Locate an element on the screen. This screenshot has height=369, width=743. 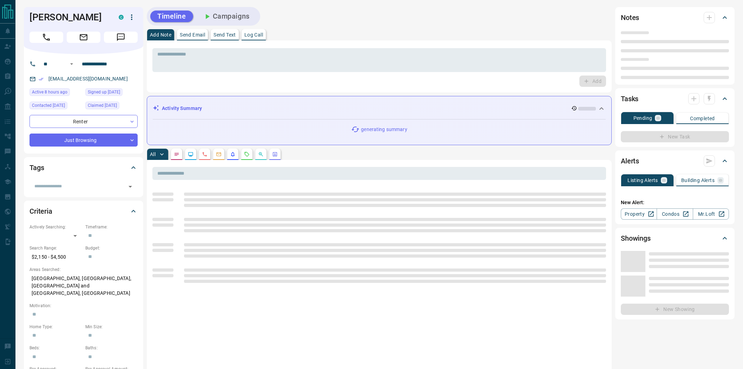
p: Listing Alerts is located at coordinates (643, 180).